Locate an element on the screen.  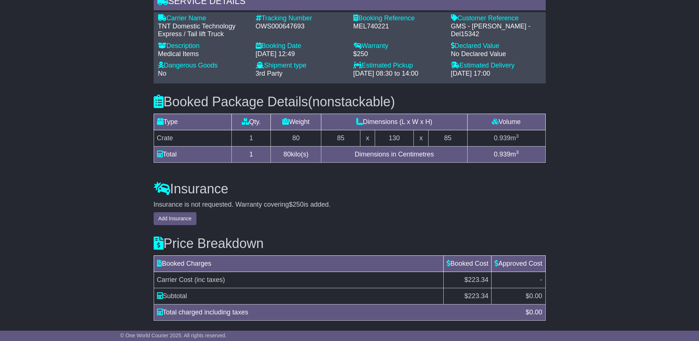
div: TNT Domestic Technology Express / Tail lift Truck is located at coordinates (203, 30).